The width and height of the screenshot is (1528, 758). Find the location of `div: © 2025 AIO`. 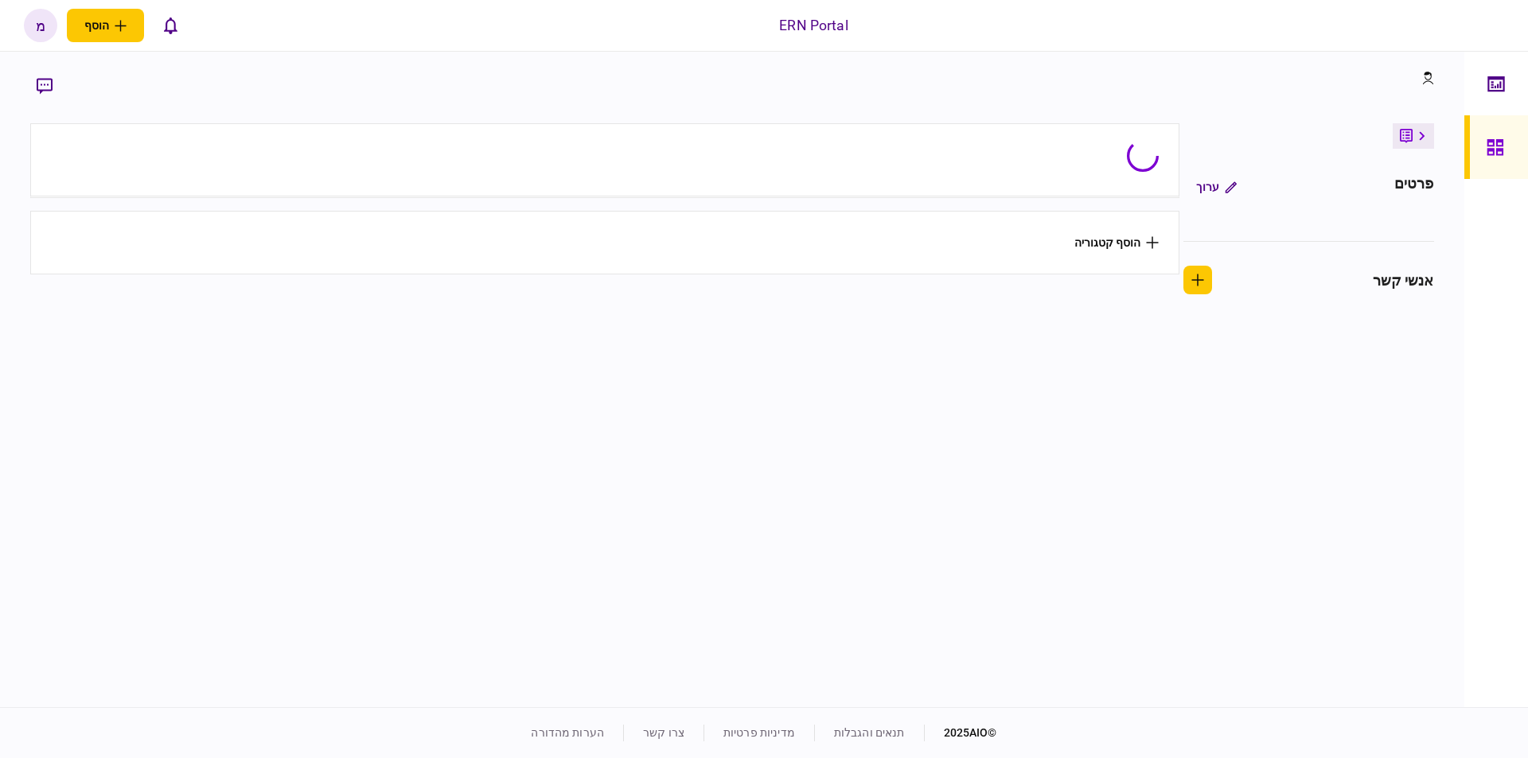

div: © 2025 AIO is located at coordinates (960, 733).